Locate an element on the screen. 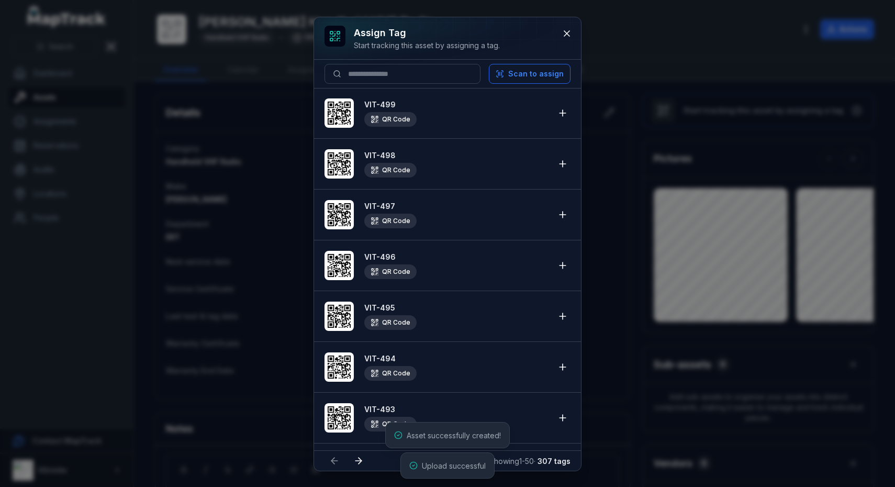 The height and width of the screenshot is (487, 895). strong: VIT-497 is located at coordinates (456, 206).